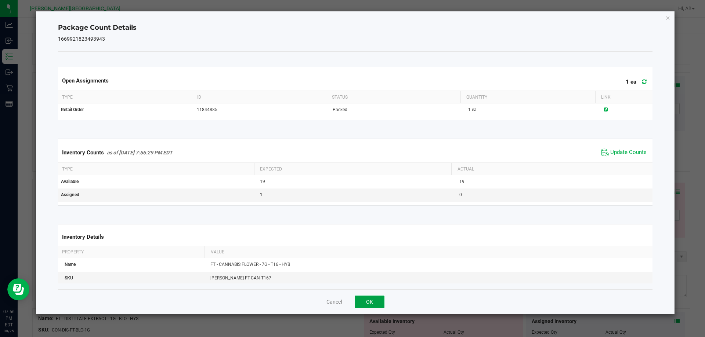 The width and height of the screenshot is (705, 337). Describe the element at coordinates (668, 18) in the screenshot. I see `button: Close` at that location.